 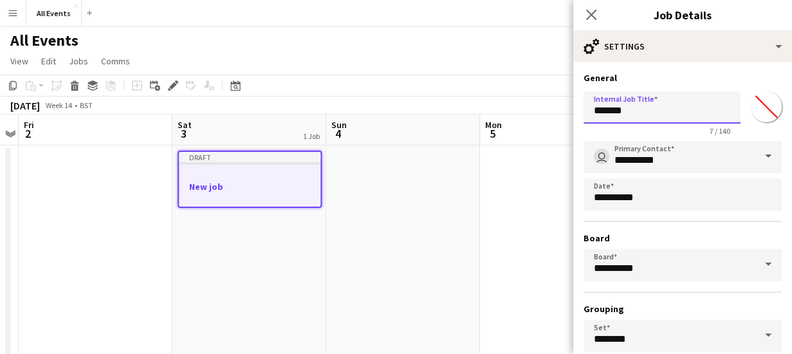 I want to click on span: Fri, so click(x=29, y=125).